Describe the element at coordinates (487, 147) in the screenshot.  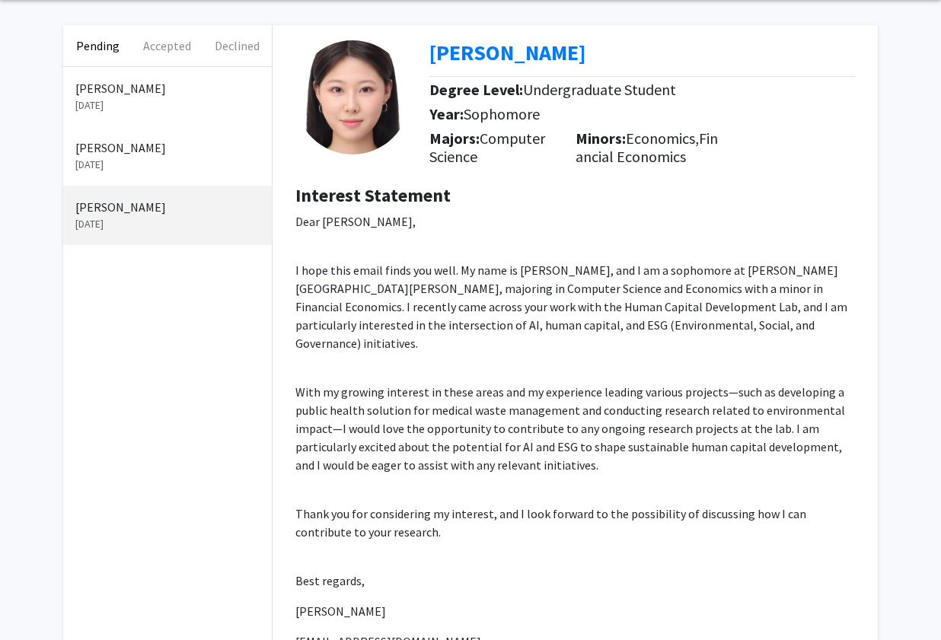
I see `span: Computer Science` at that location.